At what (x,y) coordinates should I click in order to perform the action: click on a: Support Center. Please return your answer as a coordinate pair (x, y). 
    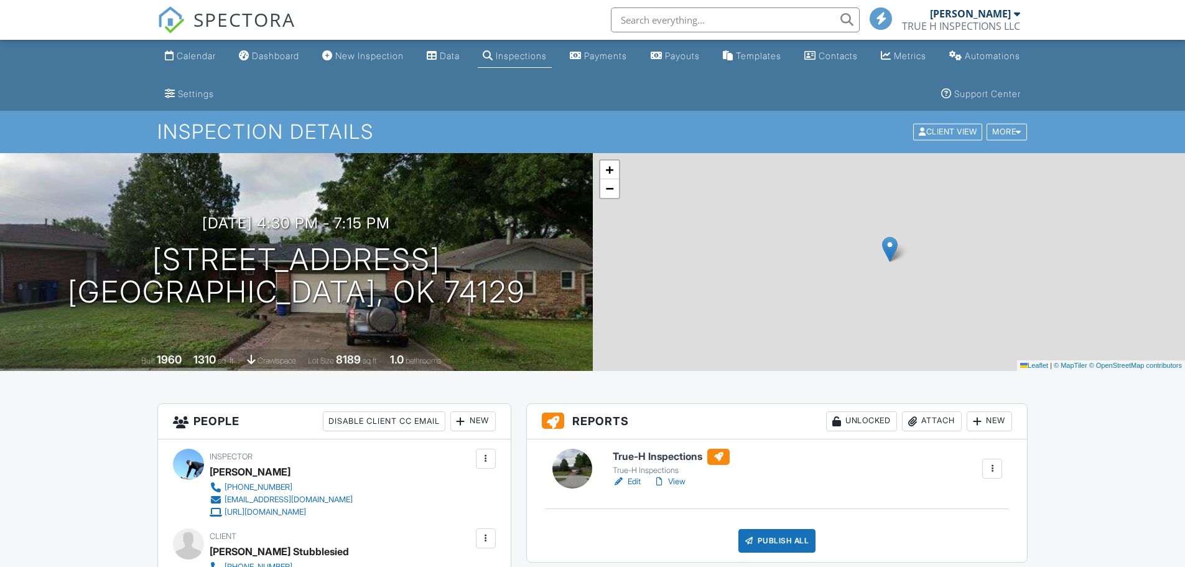
    Looking at the image, I should click on (981, 94).